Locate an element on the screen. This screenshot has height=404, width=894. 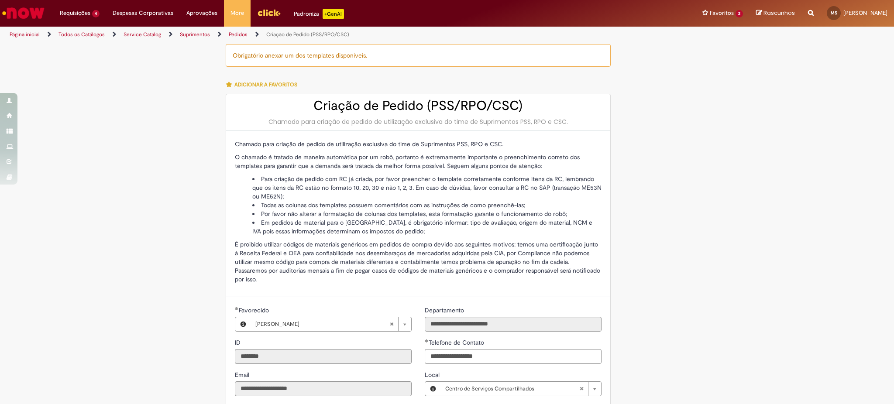
button: Favorecido, Visualizar este registro Marcus Paulo Furtado Silva is located at coordinates (243, 324).